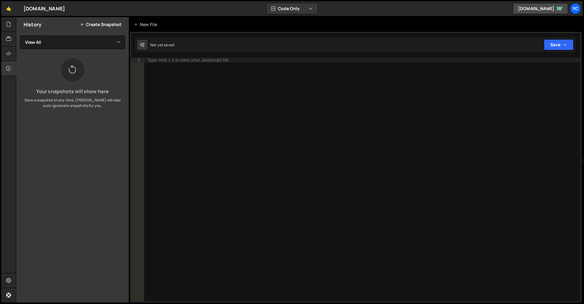 Image resolution: width=584 pixels, height=304 pixels. What do you see at coordinates (147, 25) in the screenshot?
I see `div: New File` at bounding box center [147, 25].